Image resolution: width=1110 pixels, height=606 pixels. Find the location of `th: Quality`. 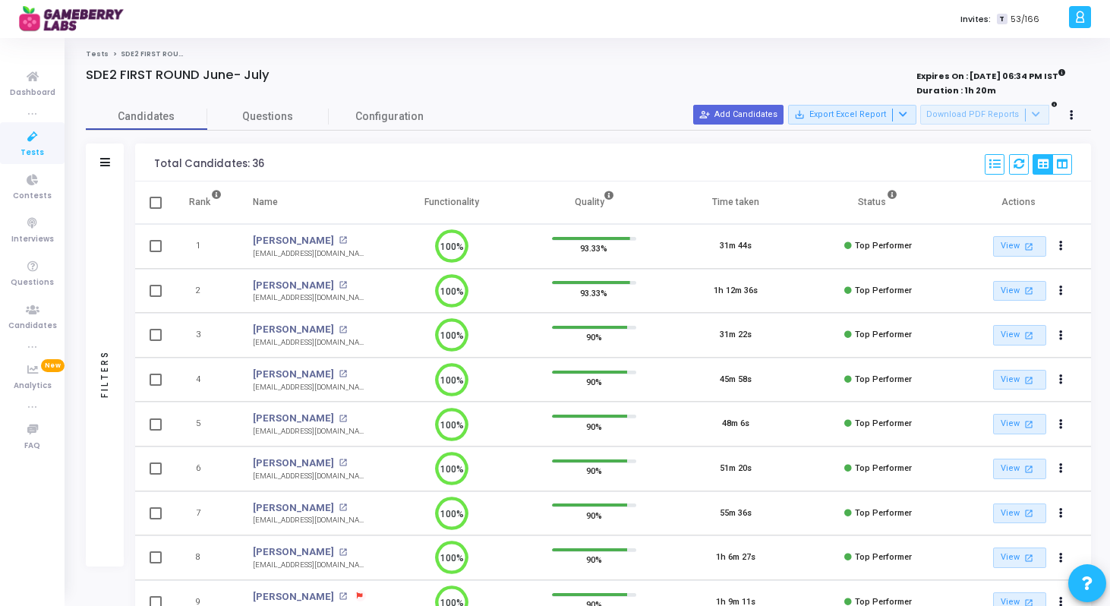

th: Quality is located at coordinates (594, 203).